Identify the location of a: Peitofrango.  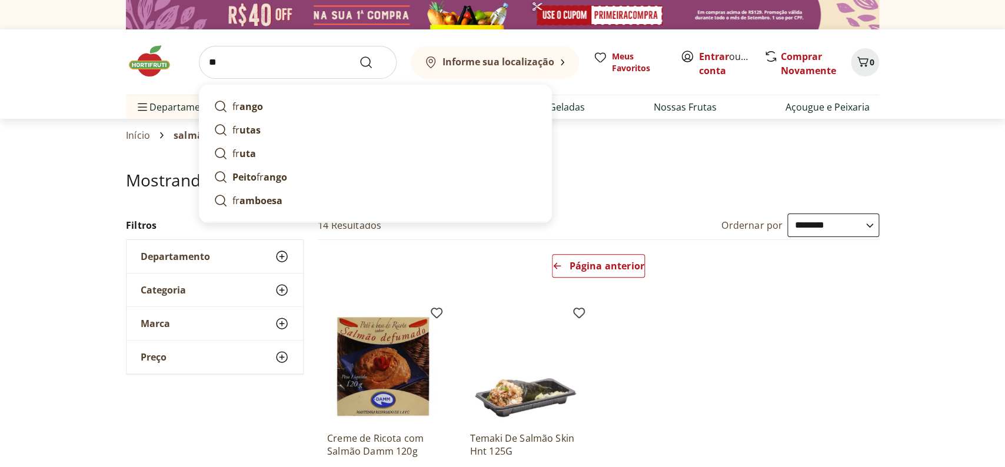
(375, 177).